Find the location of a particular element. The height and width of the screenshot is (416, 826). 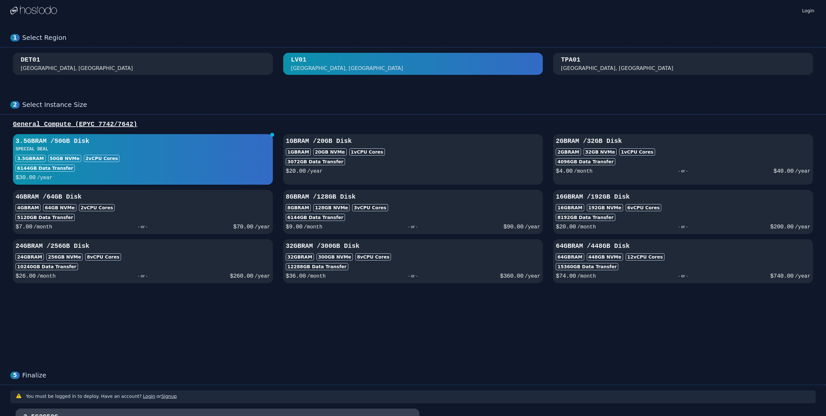

div: 64 GB NVMe is located at coordinates (60, 208).